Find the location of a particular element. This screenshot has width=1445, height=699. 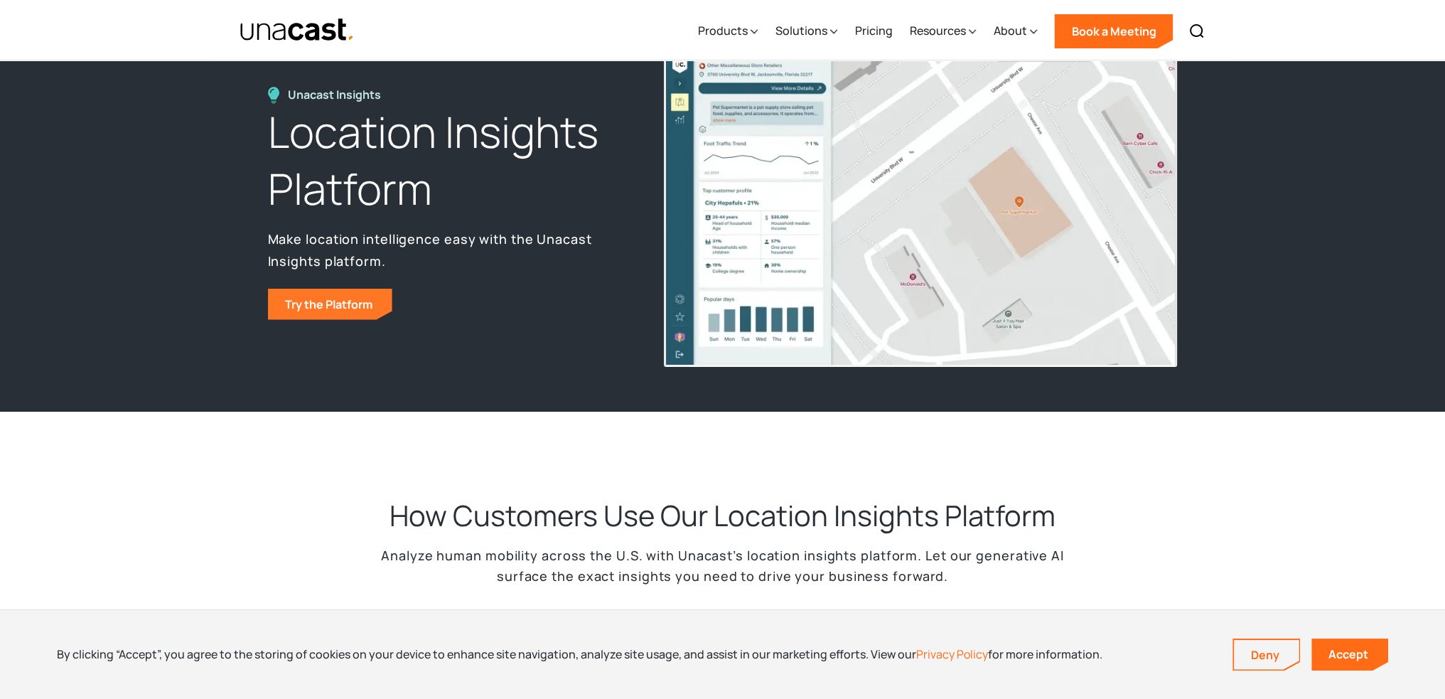

img: Search icon is located at coordinates (1197, 31).